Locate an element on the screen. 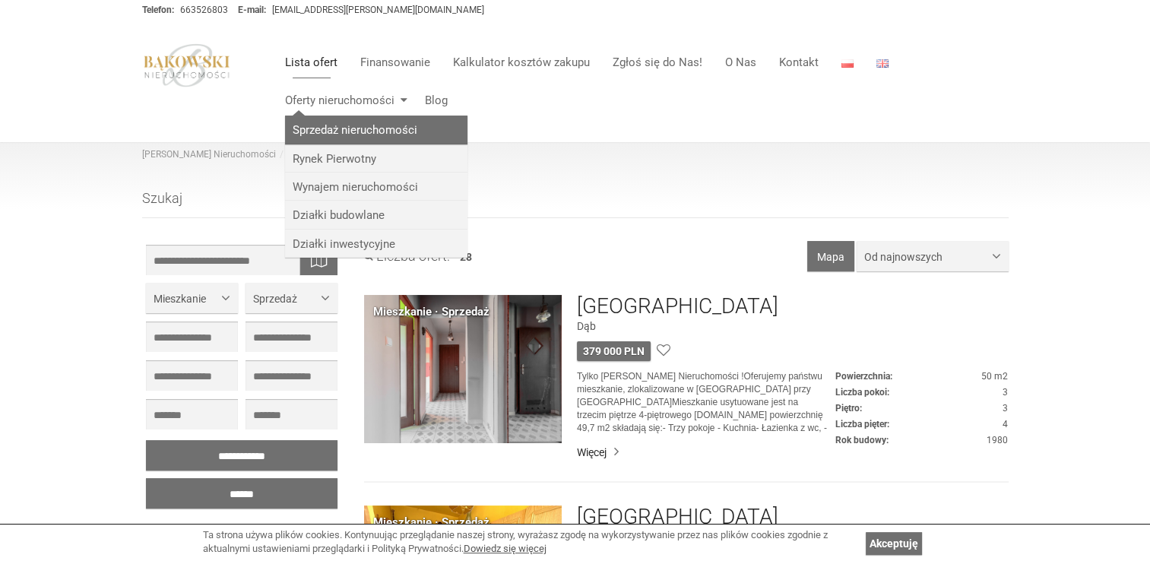 The width and height of the screenshot is (1150, 561). dt: Rok budowy: is located at coordinates (862, 440).